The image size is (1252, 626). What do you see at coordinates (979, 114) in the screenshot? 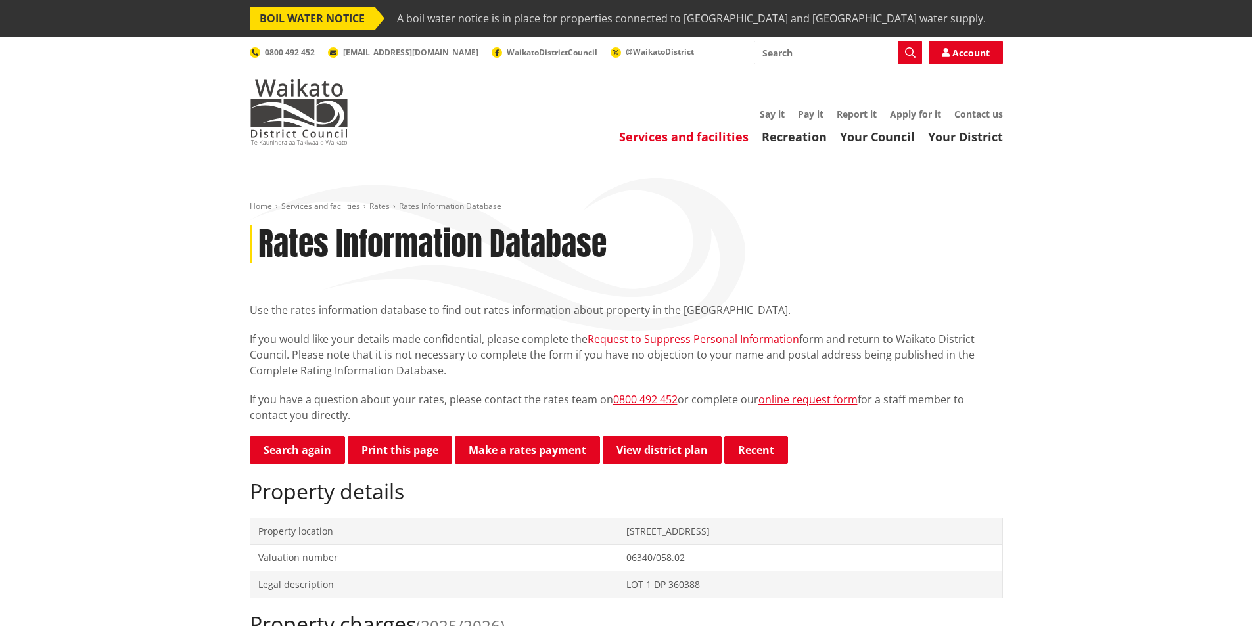
I see `a: Contact us` at bounding box center [979, 114].